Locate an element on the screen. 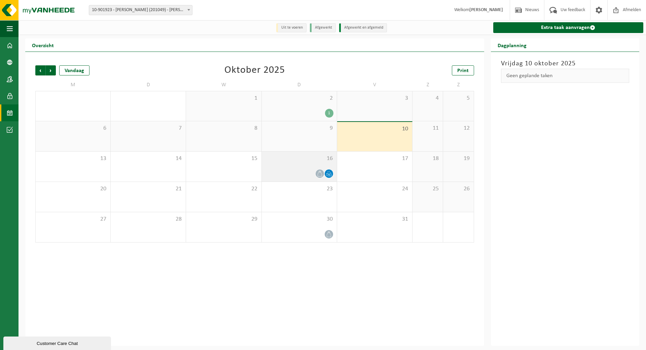 The height and width of the screenshot is (350, 646). span: 16 is located at coordinates (299, 158).